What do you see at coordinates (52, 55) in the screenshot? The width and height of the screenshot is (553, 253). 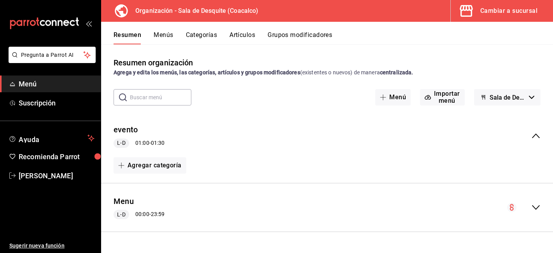 I see `span: Pregunta a Parrot AI` at bounding box center [52, 55].